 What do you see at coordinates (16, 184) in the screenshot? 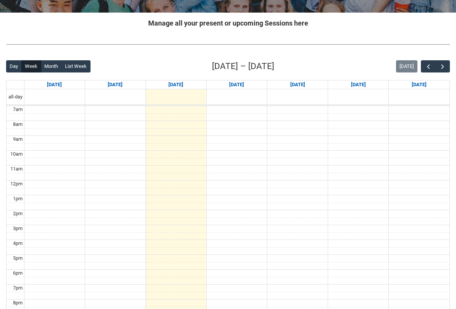
I see `div: 12pm` at bounding box center [16, 184].